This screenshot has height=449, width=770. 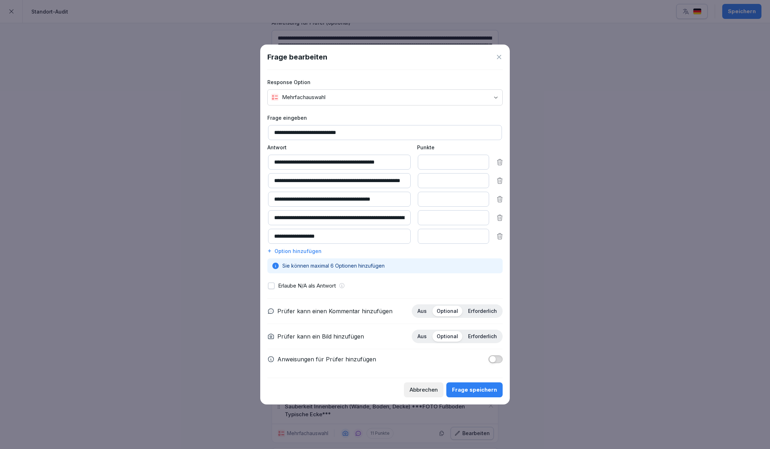 What do you see at coordinates (297, 57) in the screenshot?
I see `h1: Frage bearbeiten` at bounding box center [297, 57].